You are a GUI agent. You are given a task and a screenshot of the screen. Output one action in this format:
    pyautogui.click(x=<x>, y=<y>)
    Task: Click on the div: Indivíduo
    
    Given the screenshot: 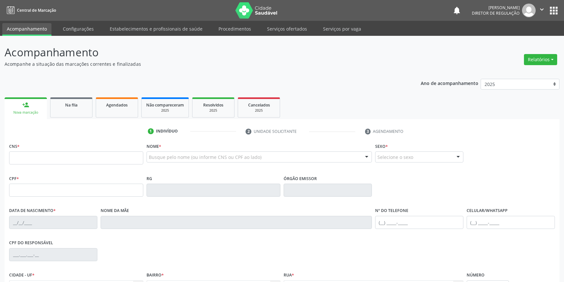 What is the action you would take?
    pyautogui.click(x=167, y=131)
    